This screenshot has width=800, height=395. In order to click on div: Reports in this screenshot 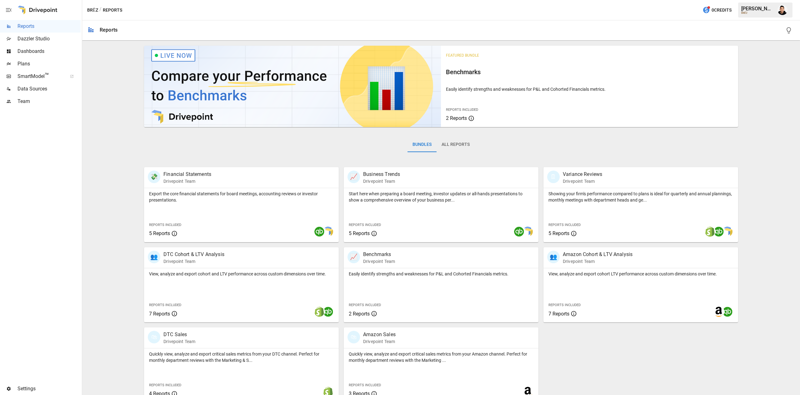, I will do `click(108, 30)`.